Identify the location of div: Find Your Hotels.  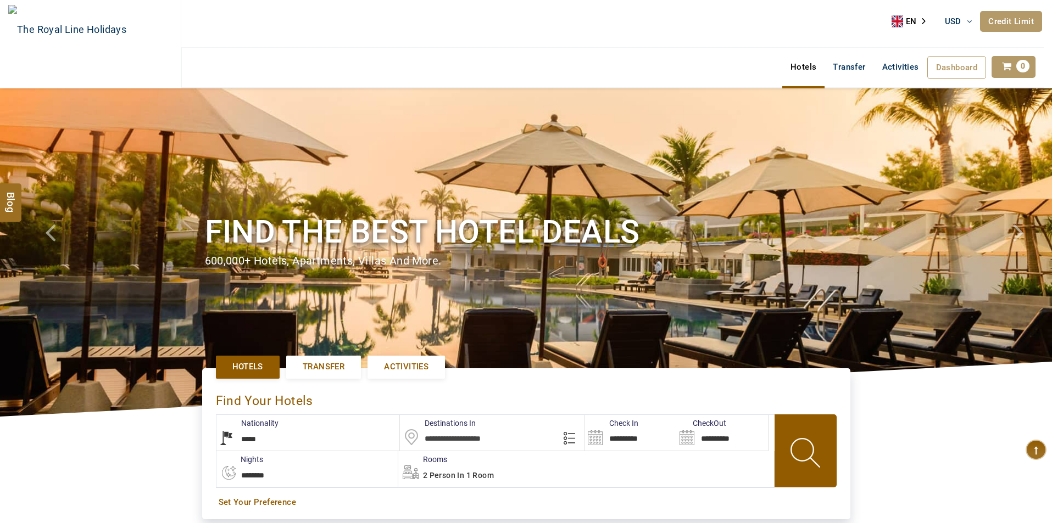
(526, 398).